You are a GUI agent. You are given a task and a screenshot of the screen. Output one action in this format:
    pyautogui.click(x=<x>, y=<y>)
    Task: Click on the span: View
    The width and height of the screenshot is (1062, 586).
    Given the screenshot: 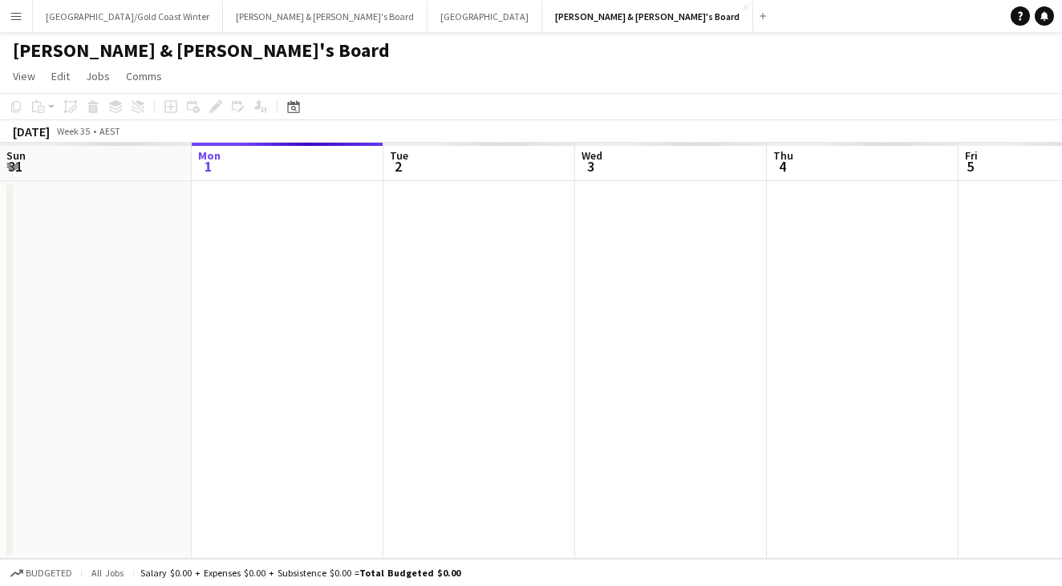 What is the action you would take?
    pyautogui.click(x=24, y=76)
    